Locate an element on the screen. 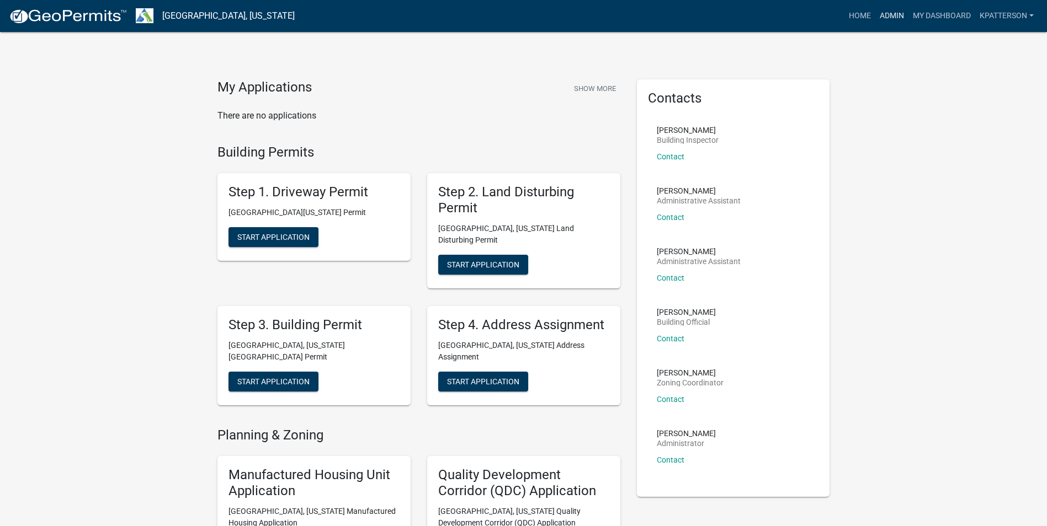 Image resolution: width=1047 pixels, height=526 pixels. p: Building Inspector is located at coordinates (688, 140).